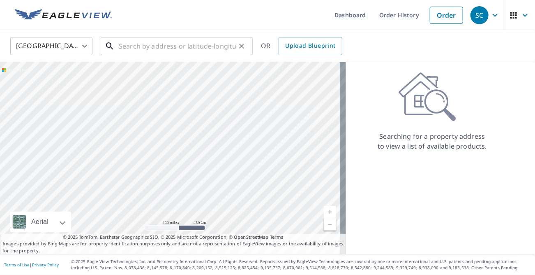 The height and width of the screenshot is (275, 535). What do you see at coordinates (173, 237) in the screenshot?
I see `span: © 2025 TomTom, Earthstar Geographics SIO, © 2025 Microsoft Corporation, ©` at bounding box center [173, 237].